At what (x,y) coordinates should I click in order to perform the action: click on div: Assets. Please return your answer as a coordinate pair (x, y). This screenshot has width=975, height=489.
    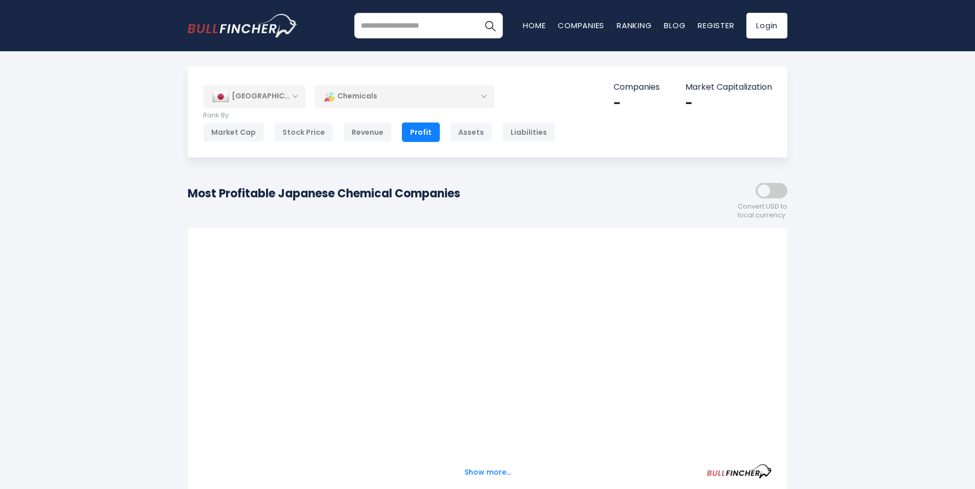
    Looking at the image, I should click on (471, 132).